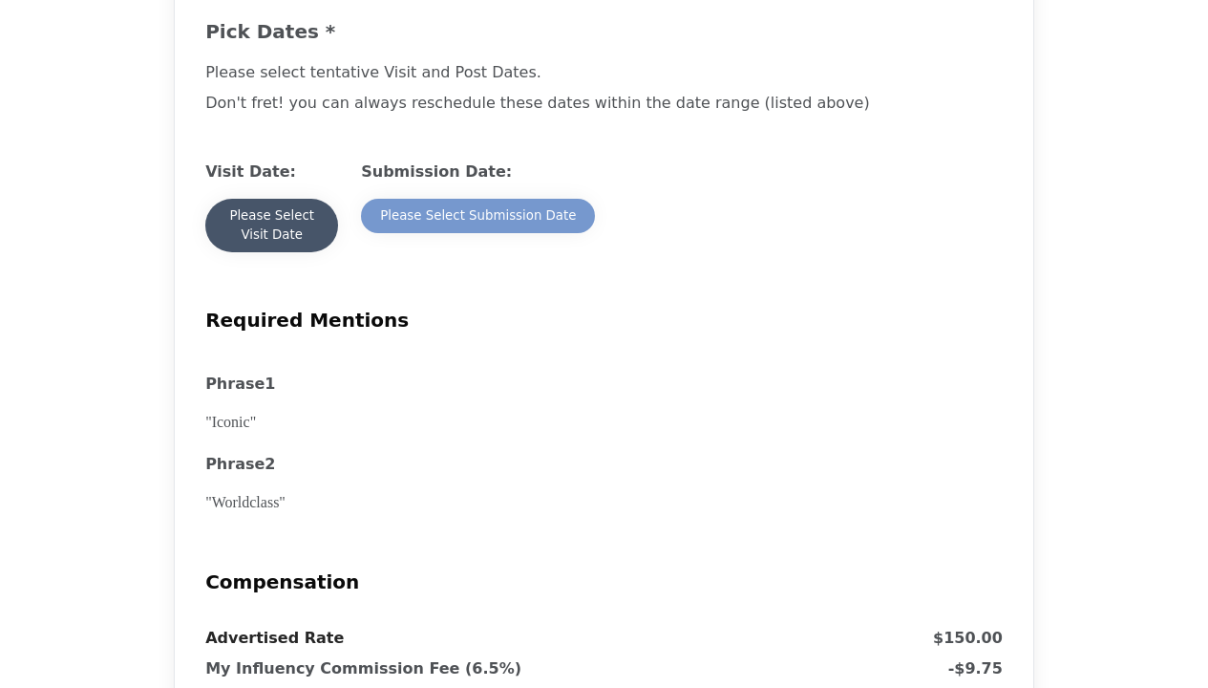 The image size is (1208, 688). What do you see at coordinates (968, 638) in the screenshot?
I see `h3: $150.00` at bounding box center [968, 638].